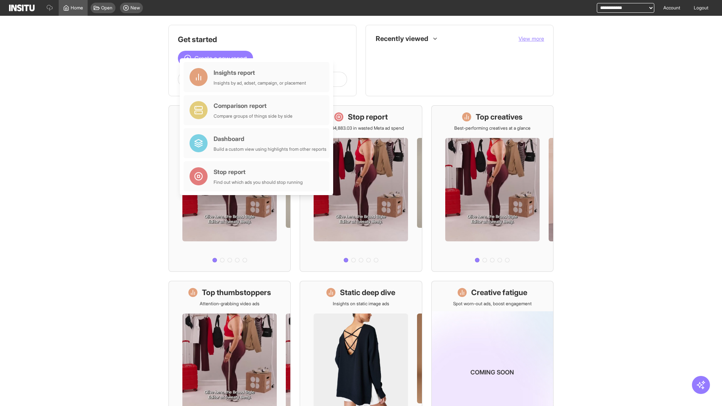 This screenshot has width=722, height=406. Describe the element at coordinates (229, 188) in the screenshot. I see `a: What's live nowSee all active ads instantly` at that location.